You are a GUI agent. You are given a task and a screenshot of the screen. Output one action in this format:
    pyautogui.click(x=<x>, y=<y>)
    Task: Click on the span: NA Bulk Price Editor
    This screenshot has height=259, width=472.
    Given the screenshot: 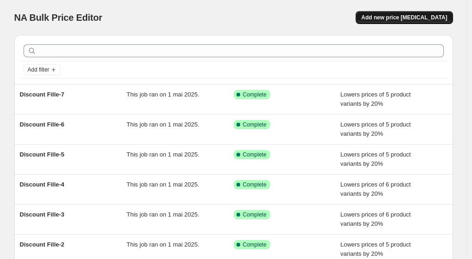 What is the action you would take?
    pyautogui.click(x=58, y=18)
    